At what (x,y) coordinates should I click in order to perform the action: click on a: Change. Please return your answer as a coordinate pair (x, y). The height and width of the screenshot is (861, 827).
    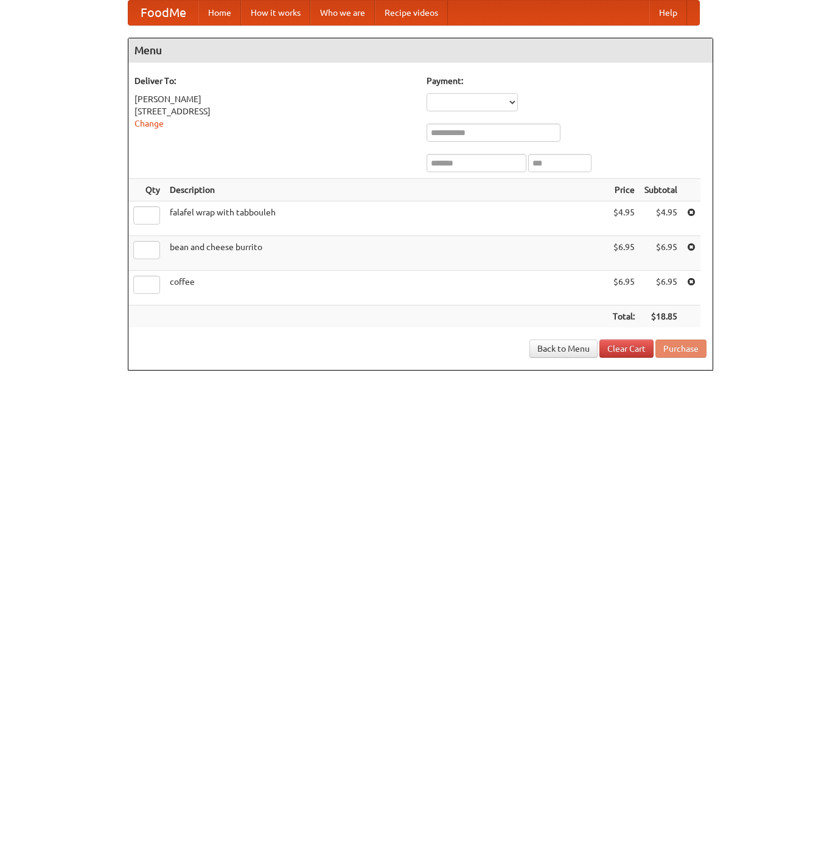
    Looking at the image, I should click on (149, 124).